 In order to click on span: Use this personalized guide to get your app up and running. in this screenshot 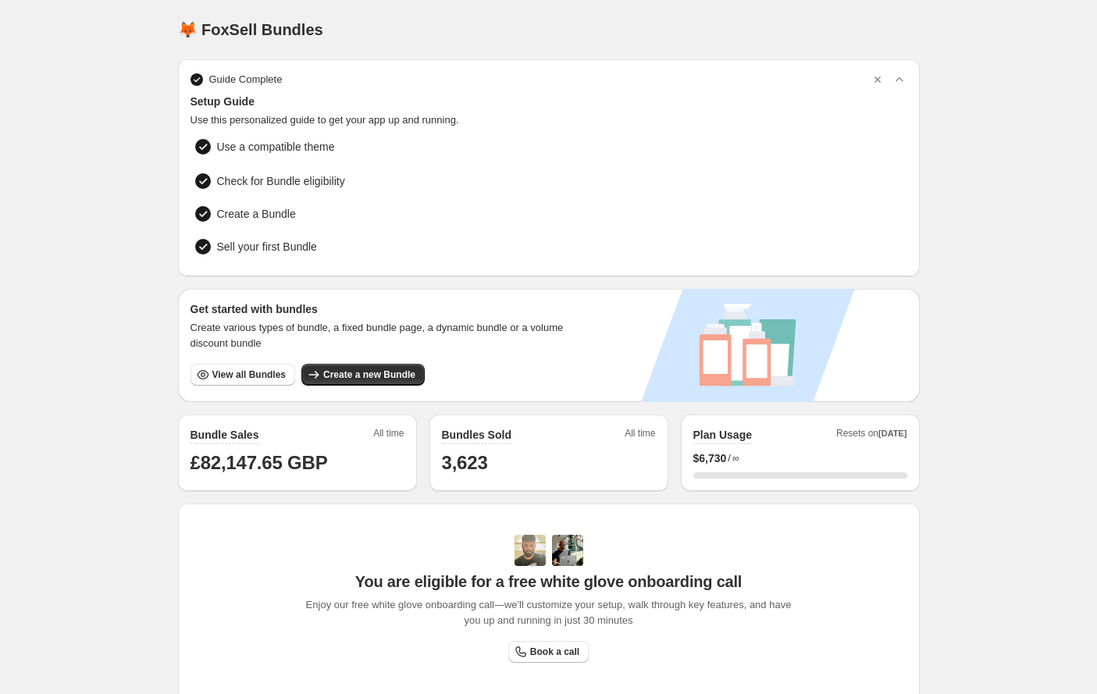, I will do `click(549, 120)`.